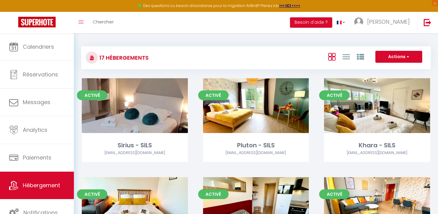 The height and width of the screenshot is (214, 438). Describe the element at coordinates (37, 22) in the screenshot. I see `img: Super Booking` at that location.